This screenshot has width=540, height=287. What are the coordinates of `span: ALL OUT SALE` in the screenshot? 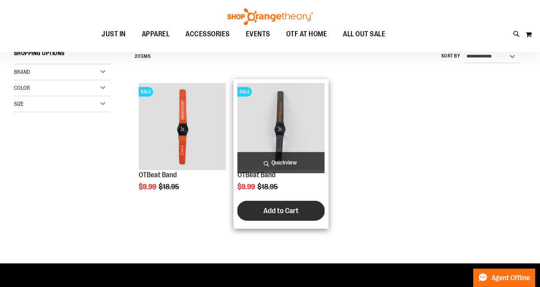 It's located at (365, 34).